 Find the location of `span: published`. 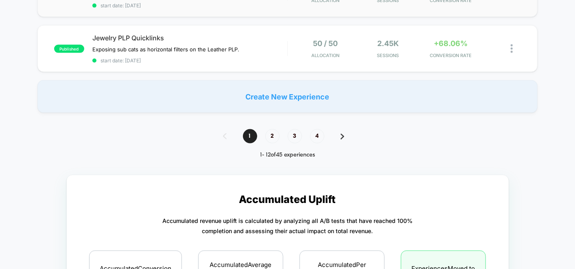

span: published is located at coordinates (69, 49).